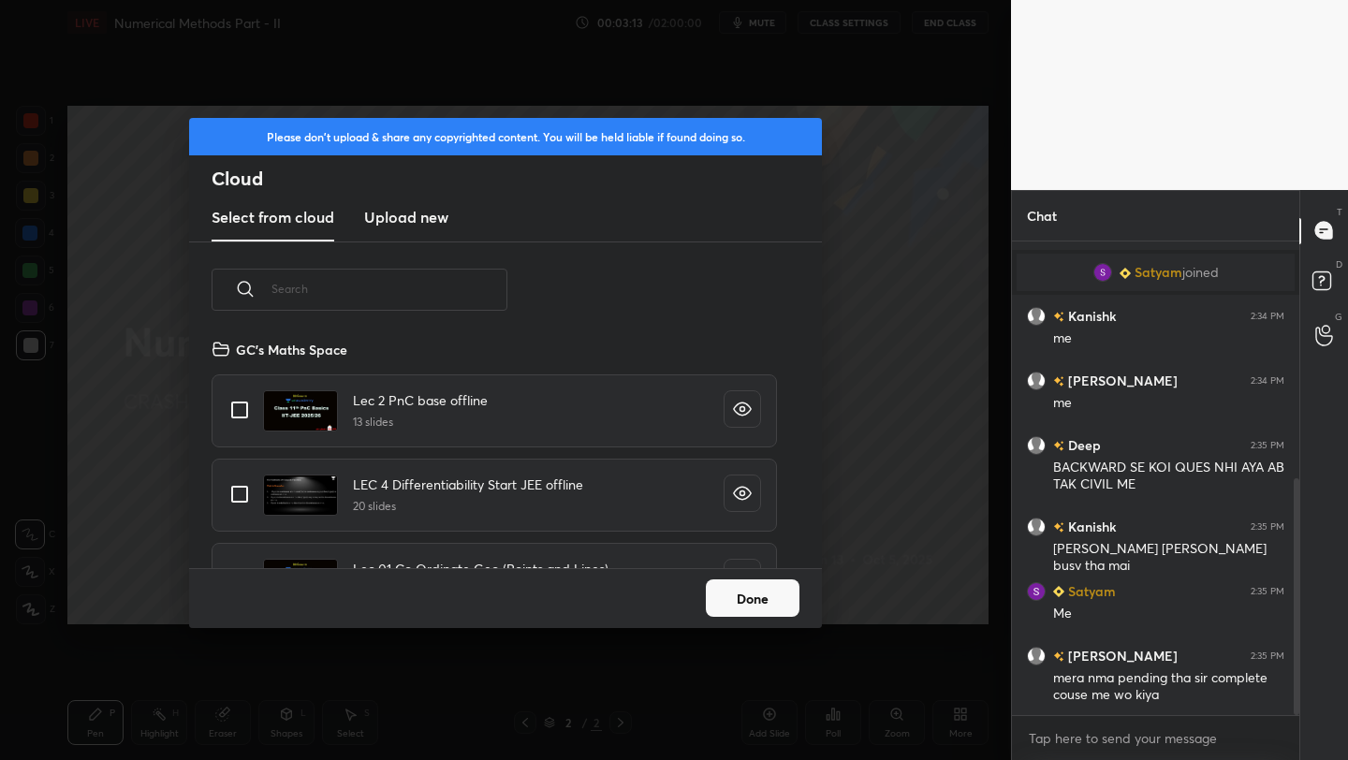 This screenshot has width=1348, height=760. Describe the element at coordinates (1090, 591) in the screenshot. I see `h6: Satyam` at that location.